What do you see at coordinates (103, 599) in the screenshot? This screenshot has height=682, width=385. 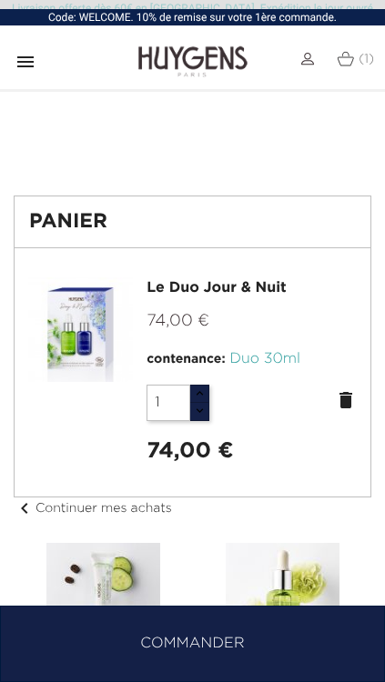 I see `img: Le Contour Des Yeux Concombre` at bounding box center [103, 599].